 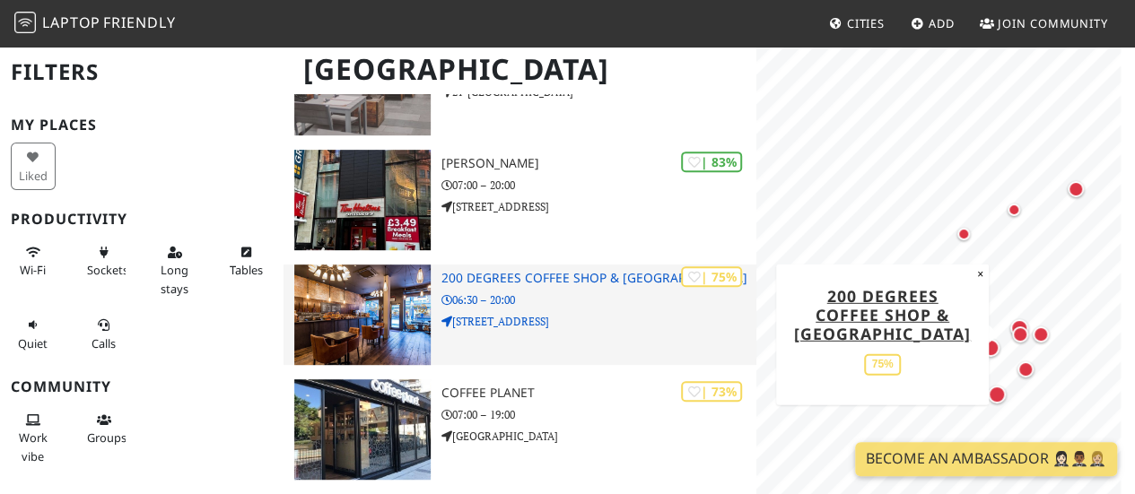 I want to click on span: Cities, so click(x=866, y=23).